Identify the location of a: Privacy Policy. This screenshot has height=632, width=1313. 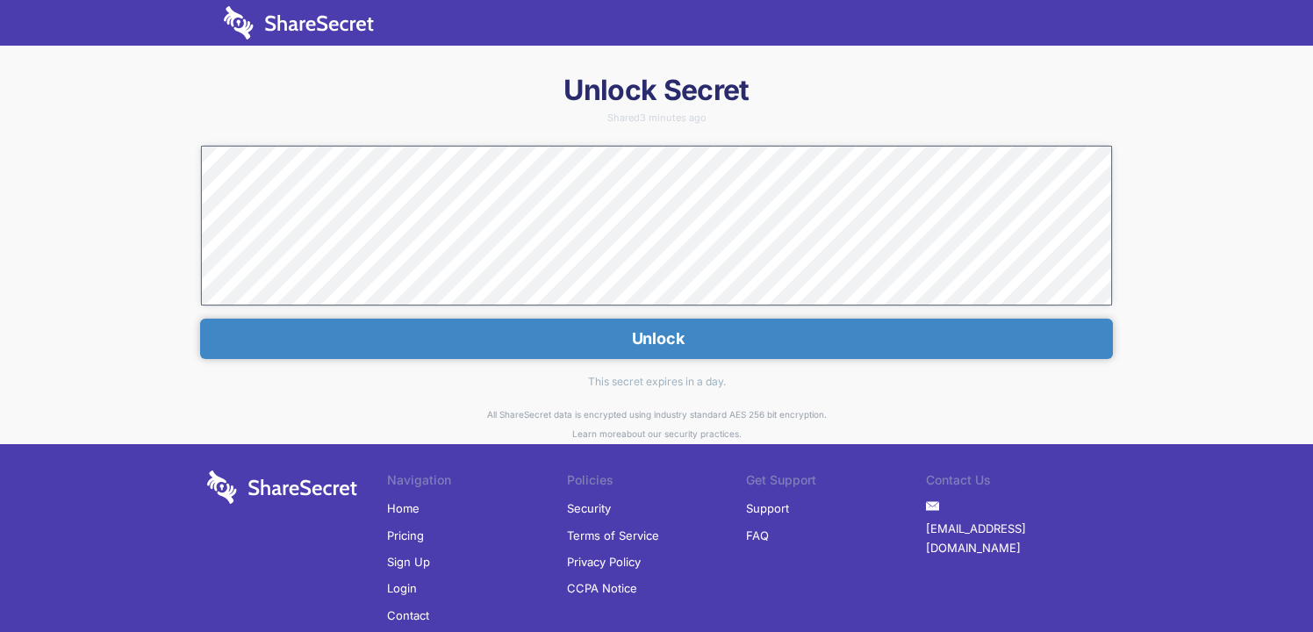
(604, 562).